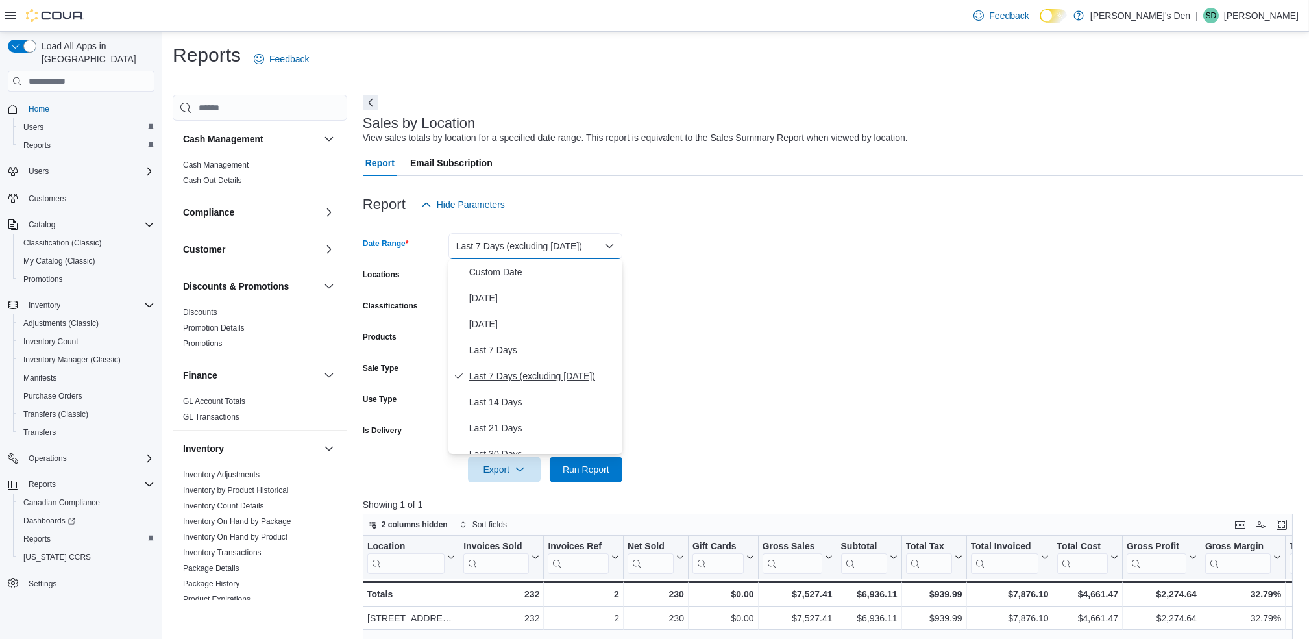 Image resolution: width=1309 pixels, height=639 pixels. Describe the element at coordinates (656, 557) in the screenshot. I see `button: Net Sold` at that location.